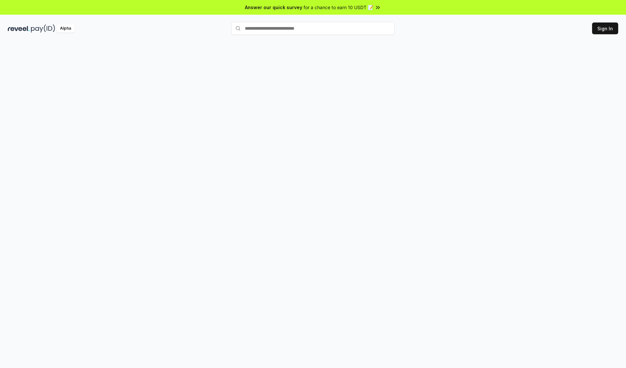 Image resolution: width=626 pixels, height=368 pixels. What do you see at coordinates (66, 28) in the screenshot?
I see `div: Alpha` at bounding box center [66, 28].